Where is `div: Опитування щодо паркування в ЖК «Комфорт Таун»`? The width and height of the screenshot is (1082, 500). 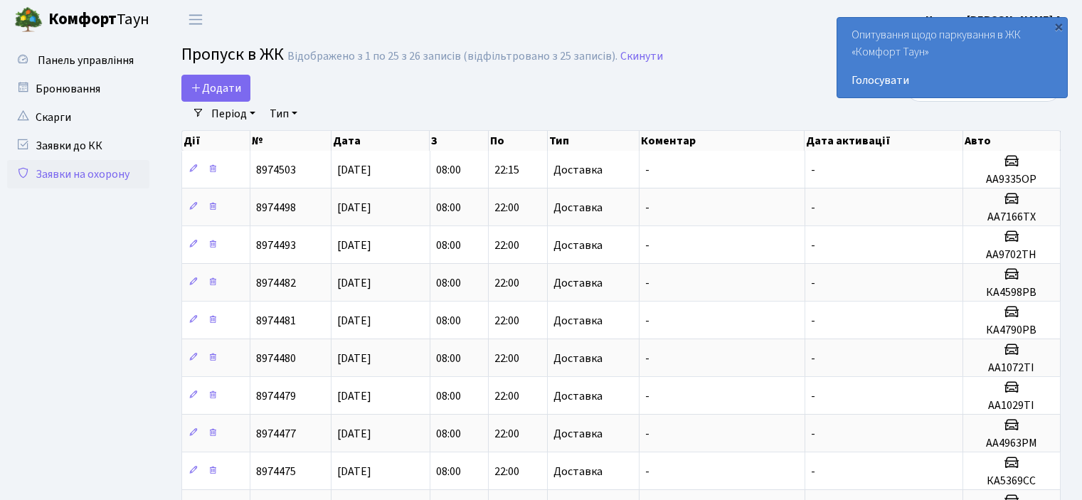 div: Опитування щодо паркування в ЖК «Комфорт Таун» is located at coordinates (951, 58).